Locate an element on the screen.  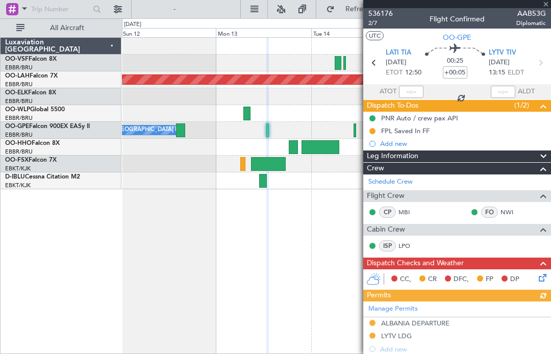
span: Leg Information is located at coordinates (392, 156).